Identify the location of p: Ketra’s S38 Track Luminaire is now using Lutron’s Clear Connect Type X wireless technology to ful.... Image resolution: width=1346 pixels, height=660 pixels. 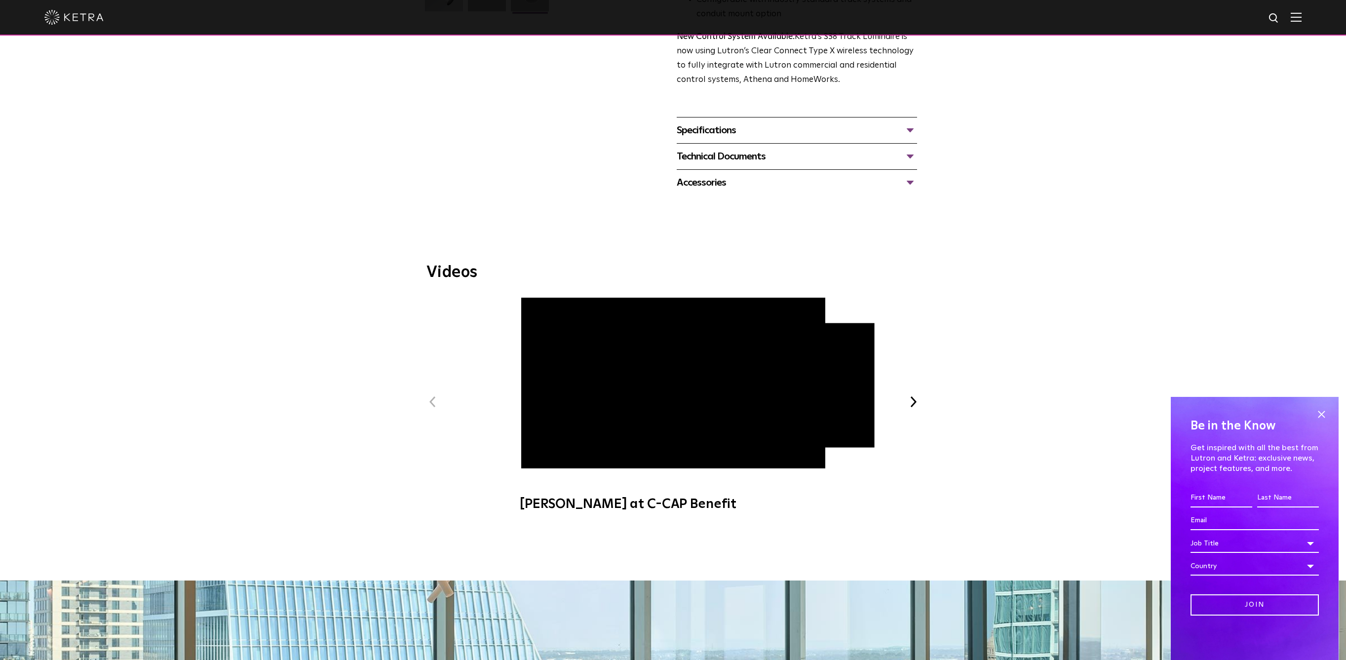
(796, 59).